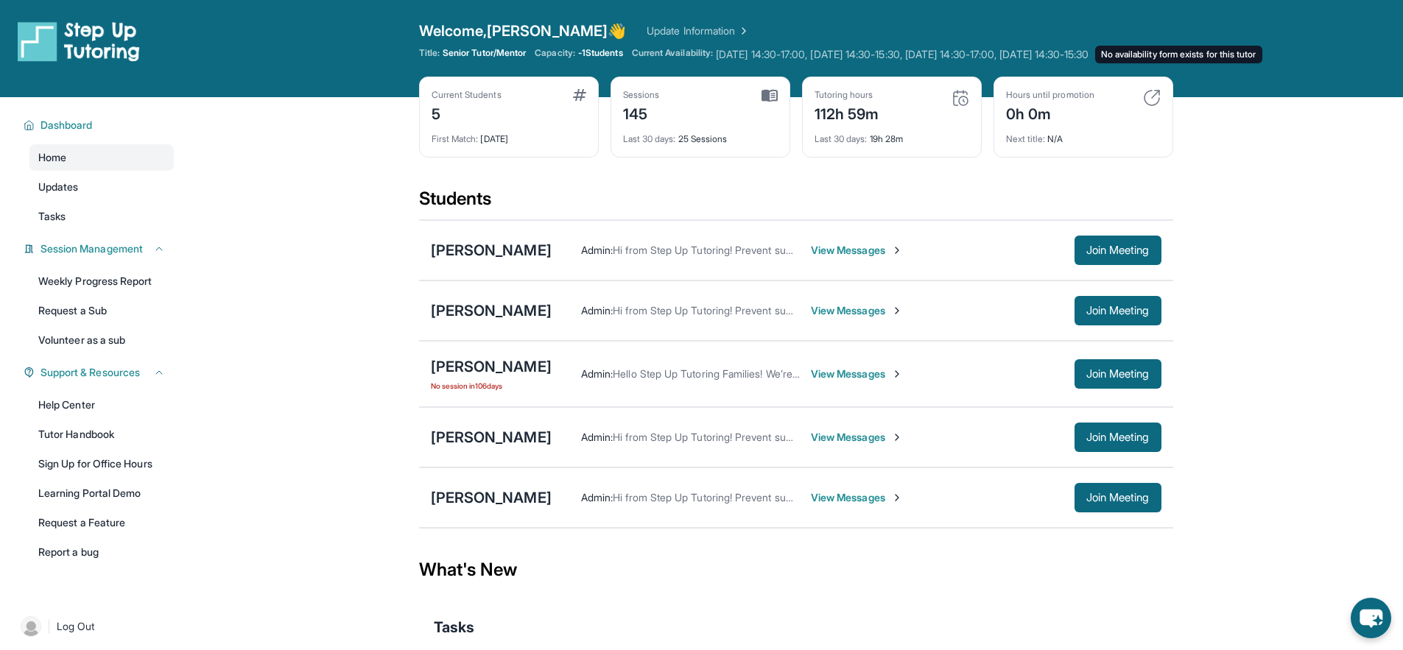 The height and width of the screenshot is (650, 1403). What do you see at coordinates (1026, 138) in the screenshot?
I see `span: Next title :` at bounding box center [1026, 138].